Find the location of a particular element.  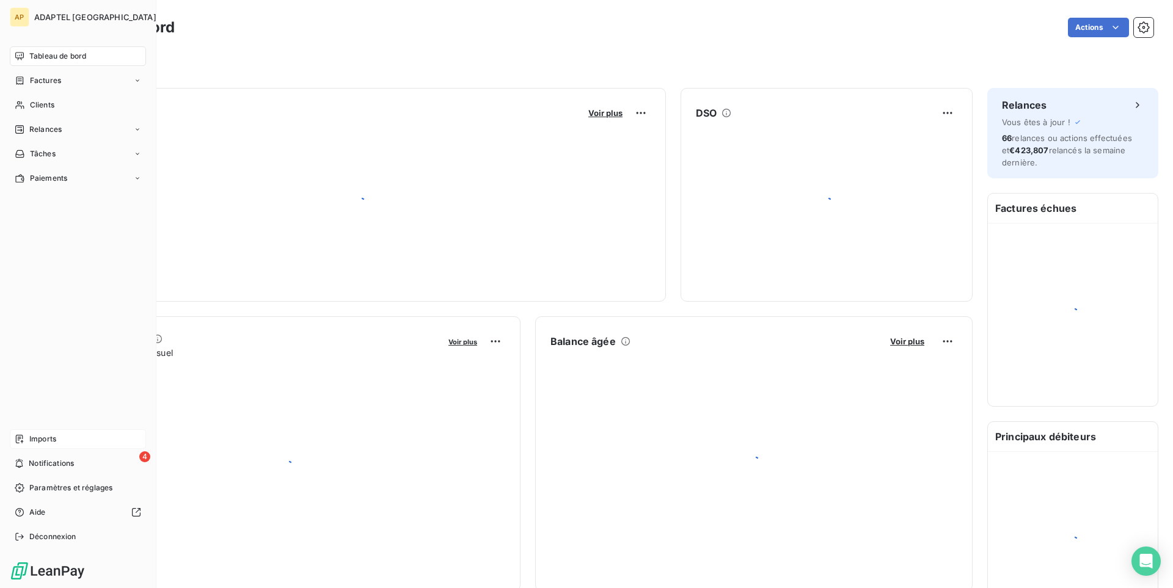

span: Relances is located at coordinates (45, 130).